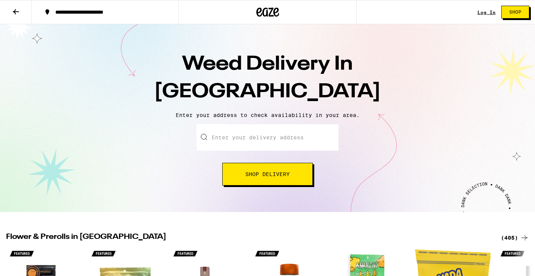 This screenshot has width=535, height=276. I want to click on a: Log In, so click(486, 12).